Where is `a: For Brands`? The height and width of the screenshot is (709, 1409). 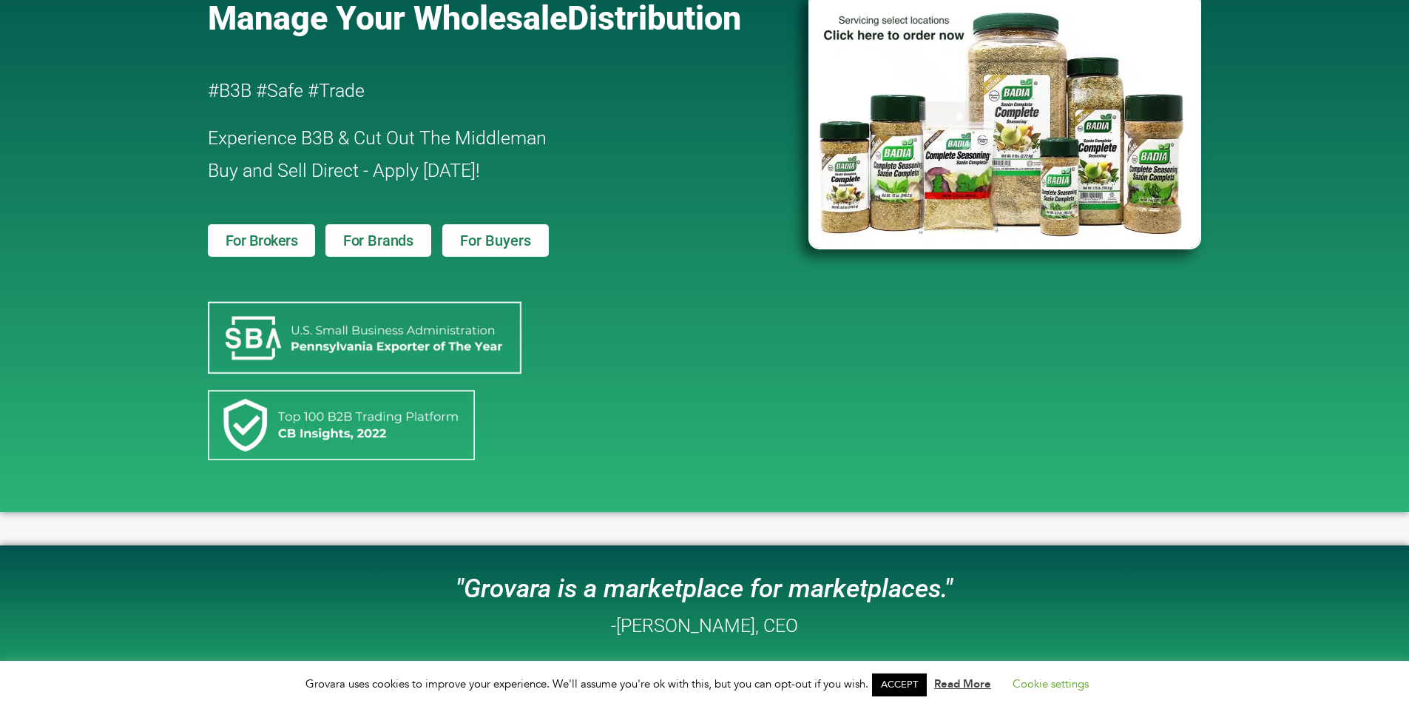 a: For Brands is located at coordinates (378, 240).